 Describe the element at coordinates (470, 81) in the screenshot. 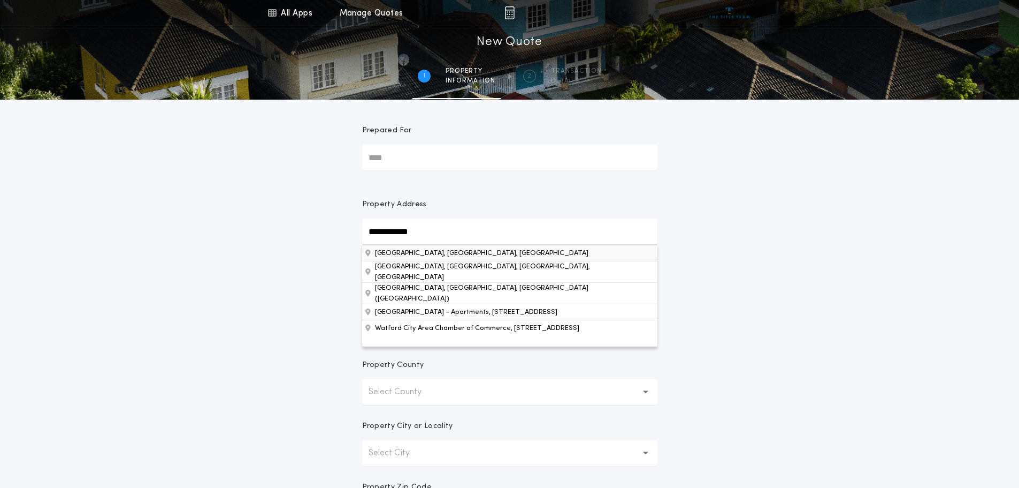

I see `span: information` at that location.